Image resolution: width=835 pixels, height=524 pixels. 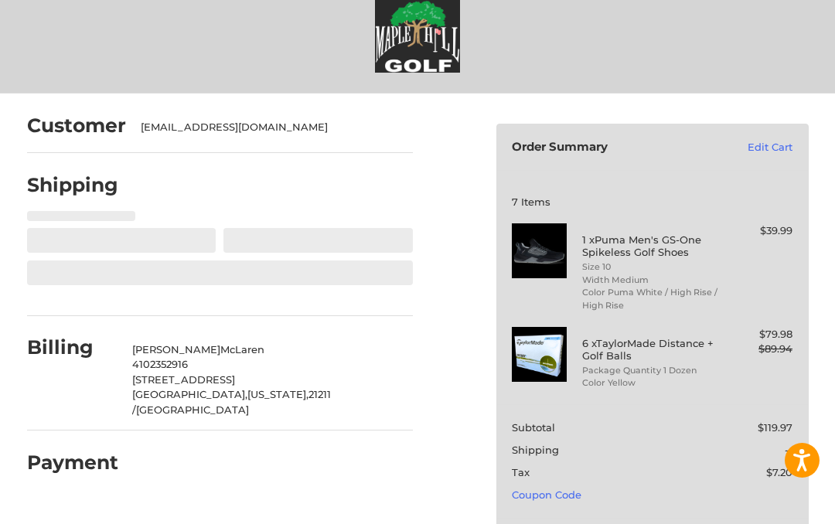 I want to click on span: Tax, so click(x=521, y=473).